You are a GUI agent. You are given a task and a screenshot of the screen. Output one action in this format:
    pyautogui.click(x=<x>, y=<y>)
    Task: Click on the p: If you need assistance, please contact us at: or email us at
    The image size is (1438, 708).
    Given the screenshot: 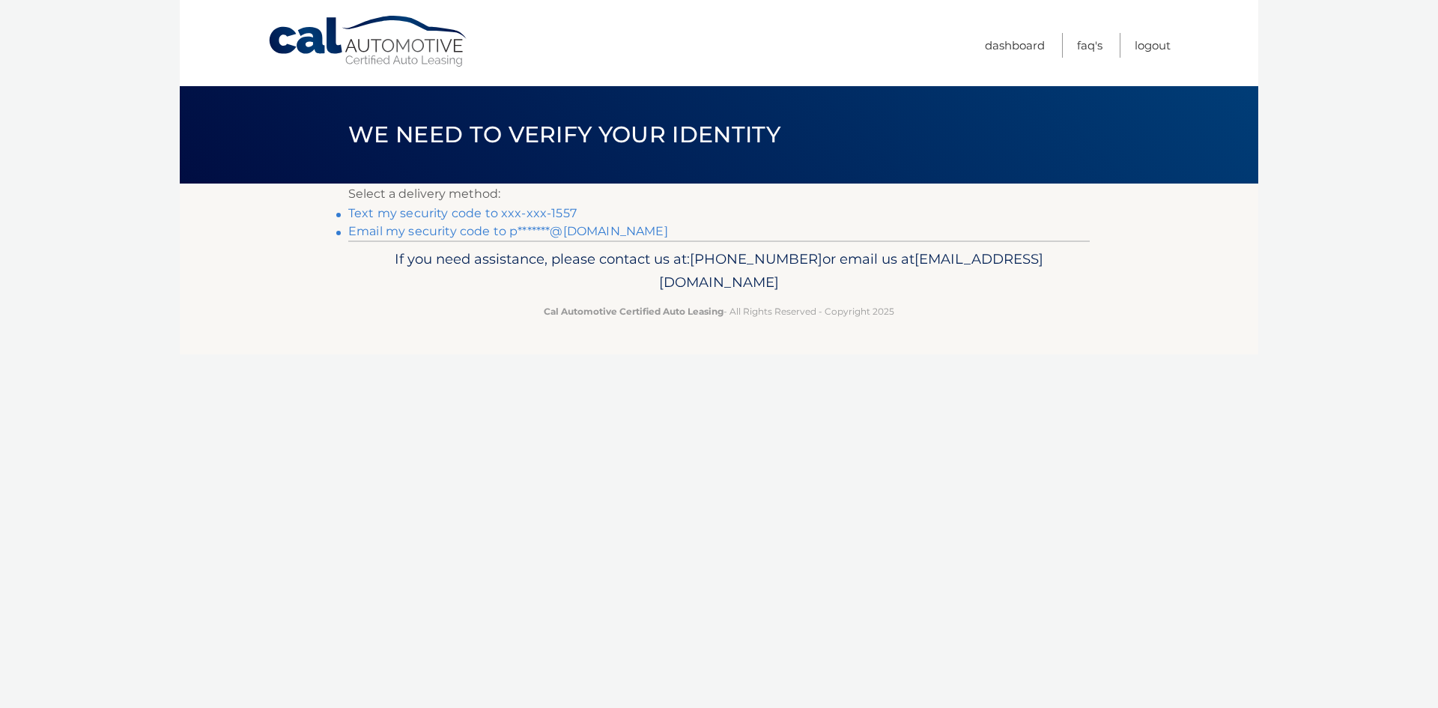 What is the action you would take?
    pyautogui.click(x=719, y=271)
    